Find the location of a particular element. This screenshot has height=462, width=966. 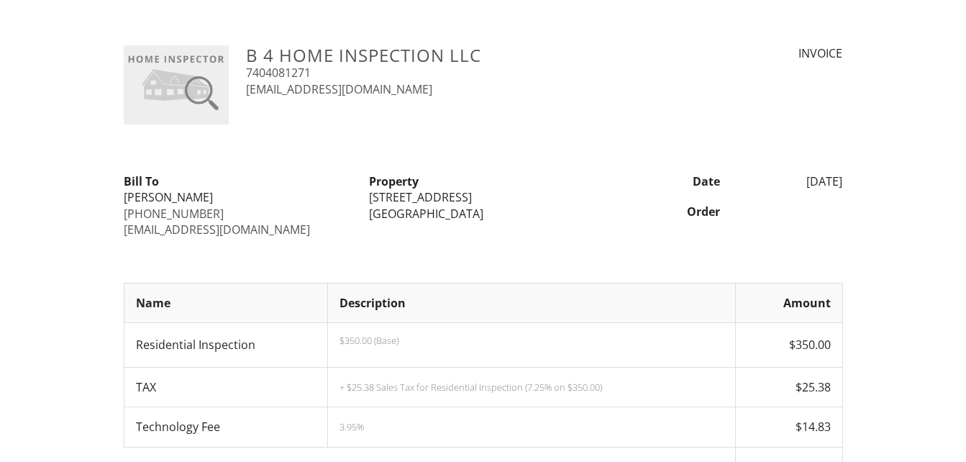

th: Amount is located at coordinates (789, 302).